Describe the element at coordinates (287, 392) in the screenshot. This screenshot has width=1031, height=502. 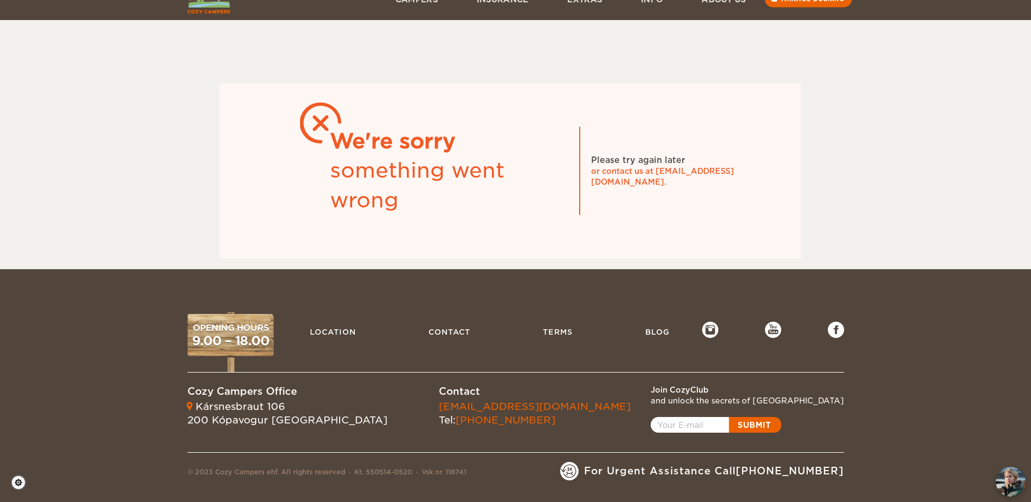
I see `div: Cozy Campers Office` at that location.